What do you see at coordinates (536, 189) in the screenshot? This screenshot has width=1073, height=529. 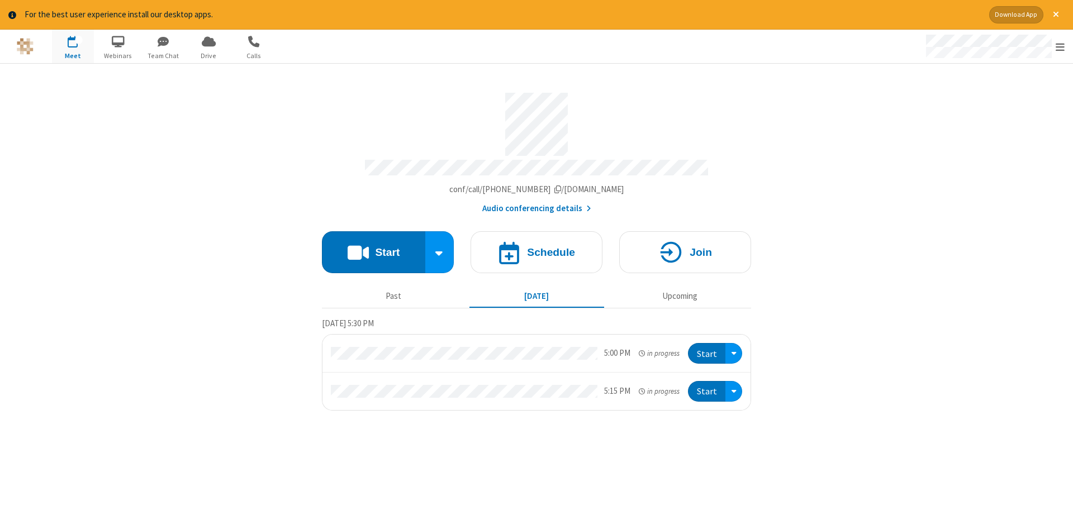 I see `span: Copy my meeting room link` at bounding box center [536, 189].